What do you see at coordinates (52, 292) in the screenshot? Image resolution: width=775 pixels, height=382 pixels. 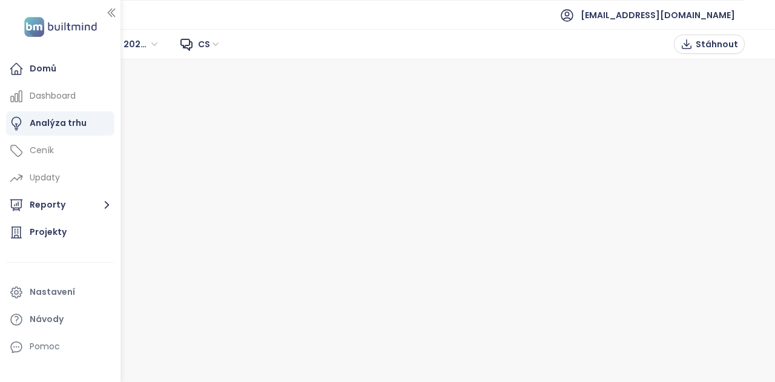 I see `div: Nastavení` at bounding box center [52, 292].